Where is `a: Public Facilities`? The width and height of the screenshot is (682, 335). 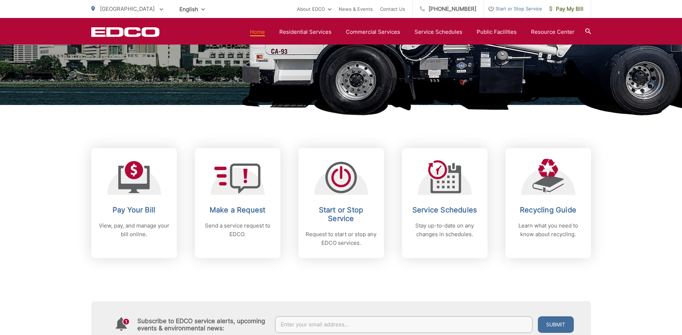 a: Public Facilities is located at coordinates (496, 32).